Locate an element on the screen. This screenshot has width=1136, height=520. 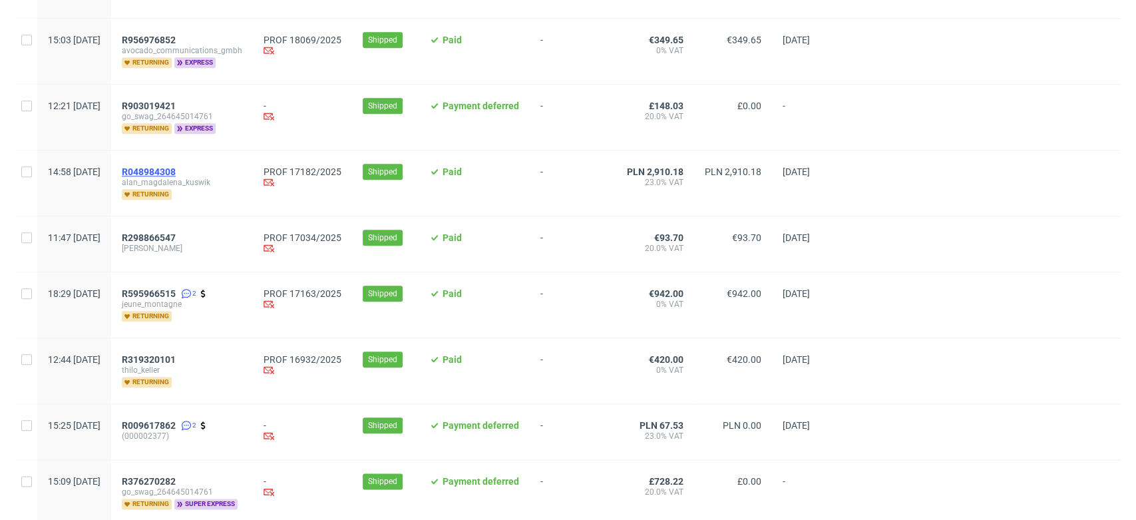
a: R595966515 is located at coordinates (150, 294).